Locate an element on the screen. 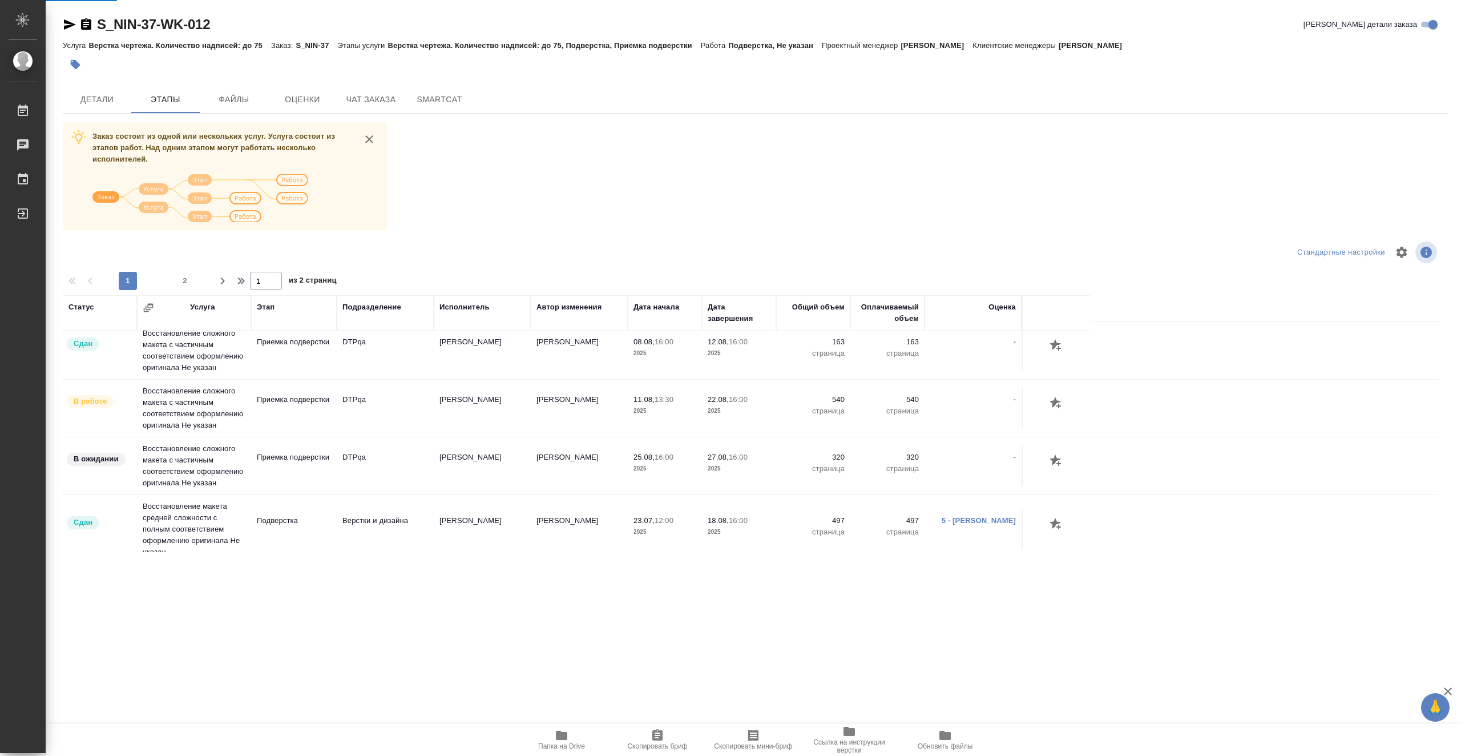  p: Проектный менеджер is located at coordinates (861, 45).